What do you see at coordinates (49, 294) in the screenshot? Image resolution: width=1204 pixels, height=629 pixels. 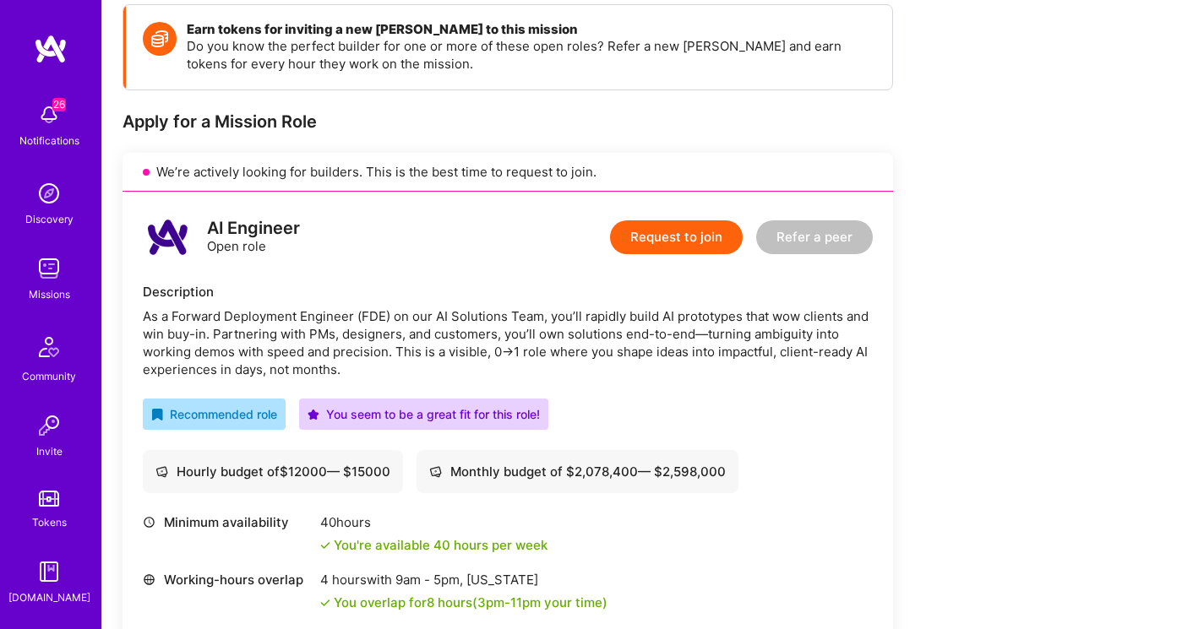 I see `div: Missions` at bounding box center [49, 294].